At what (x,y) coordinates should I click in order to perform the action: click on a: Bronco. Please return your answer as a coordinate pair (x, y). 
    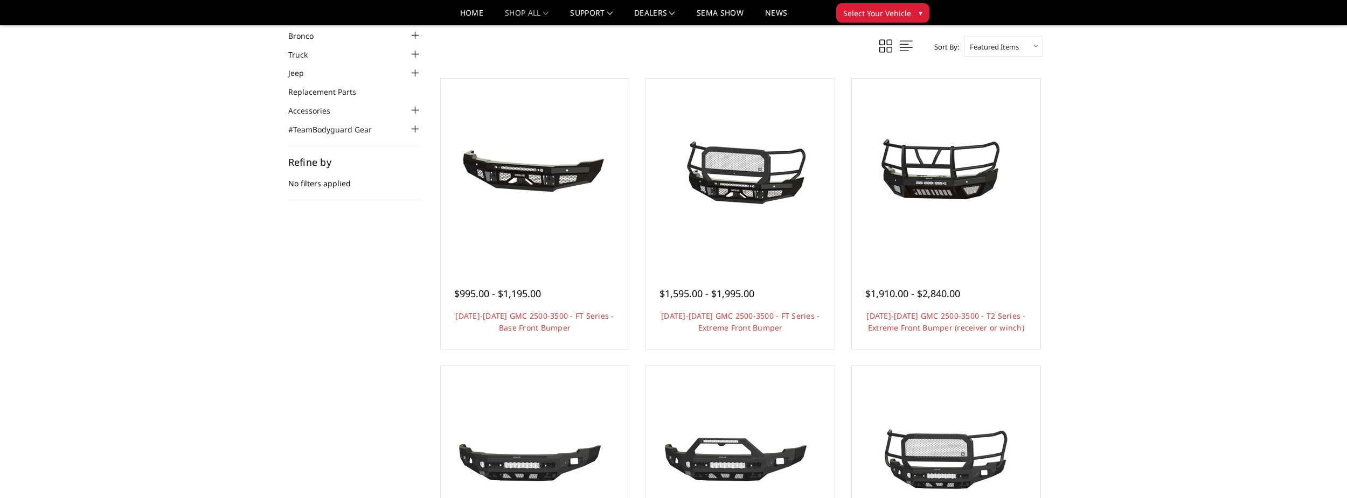
    Looking at the image, I should click on (308, 36).